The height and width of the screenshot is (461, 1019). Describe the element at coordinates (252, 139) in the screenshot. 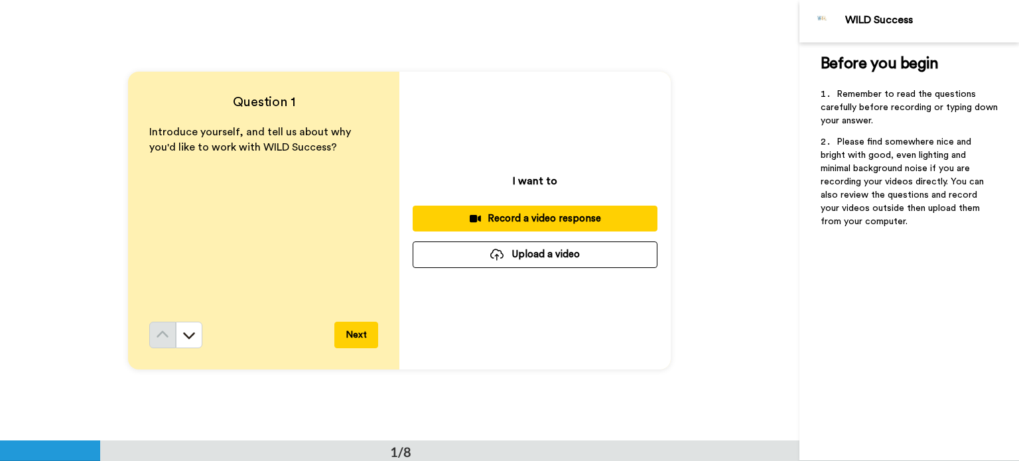

I see `span: Introduce yourself, and tell us about why you'd like to work with WILD Success?` at that location.